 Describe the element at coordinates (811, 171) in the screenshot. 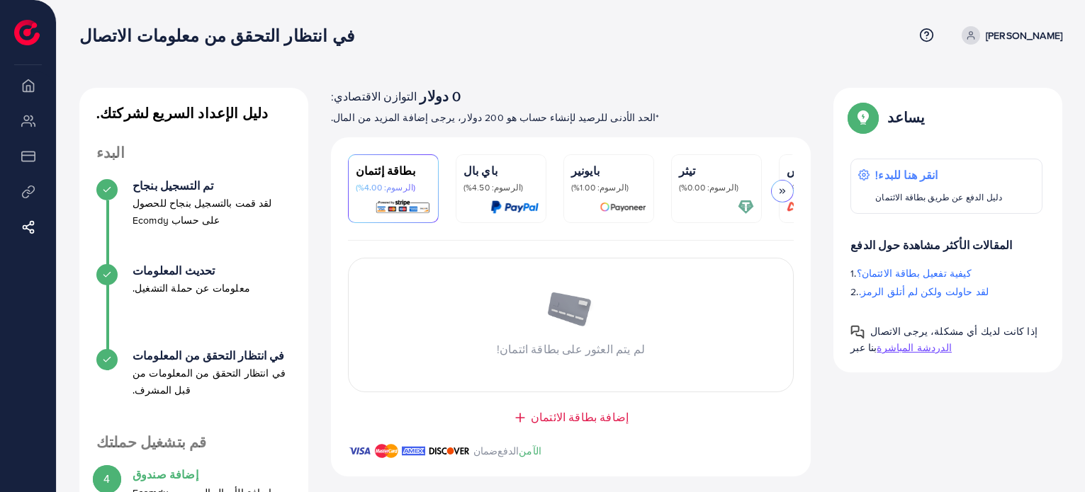

I see `font: إيرواليكس` at that location.